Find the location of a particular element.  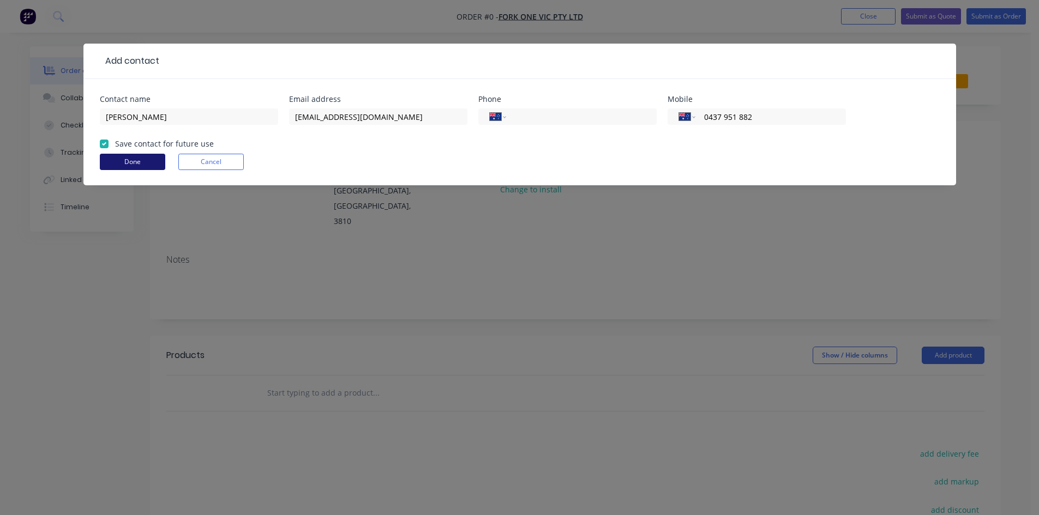

label: Save contact for future use is located at coordinates (164, 143).